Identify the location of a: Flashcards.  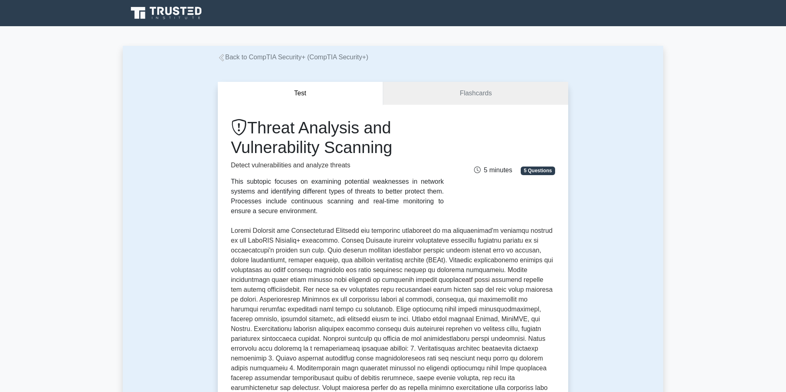
(475, 93).